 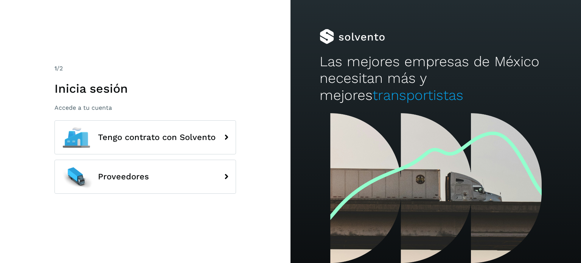 I want to click on p: Accede a tu cuenta, so click(x=145, y=107).